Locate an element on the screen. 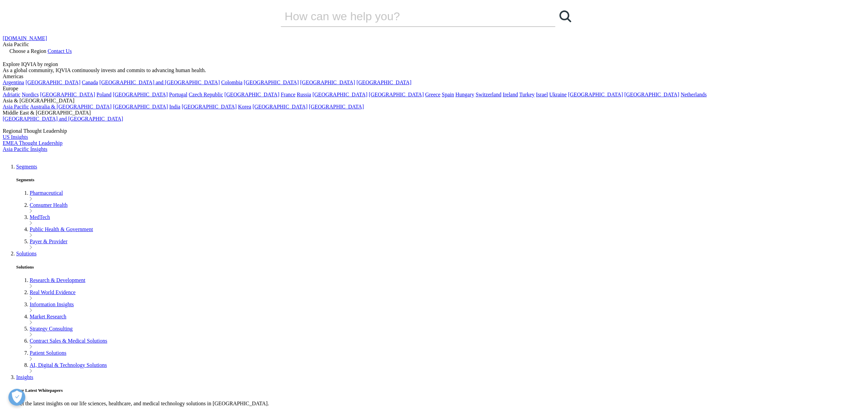 This screenshot has width=856, height=409. a: Spain is located at coordinates (448, 94).